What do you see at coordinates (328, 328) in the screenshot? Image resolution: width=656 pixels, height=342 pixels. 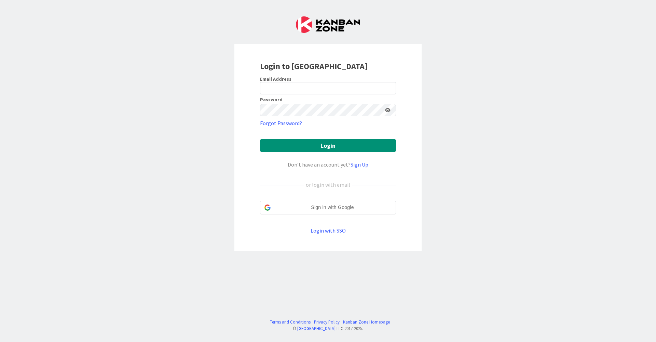 I see `div: © LLC 2017- 2025 .` at bounding box center [328, 328].